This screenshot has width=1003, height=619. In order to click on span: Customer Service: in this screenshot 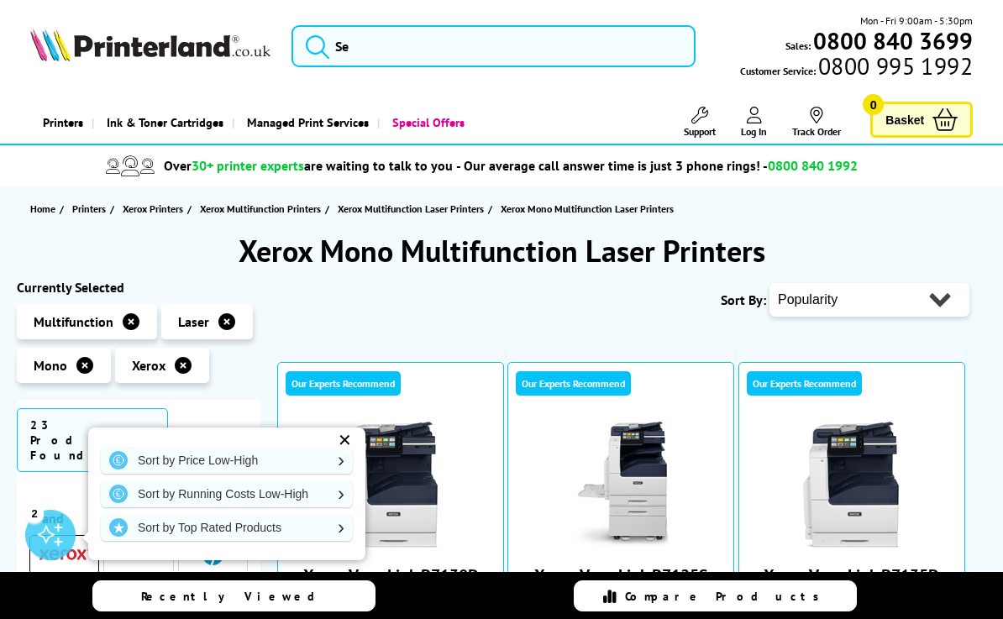, I will do `click(856, 68)`.